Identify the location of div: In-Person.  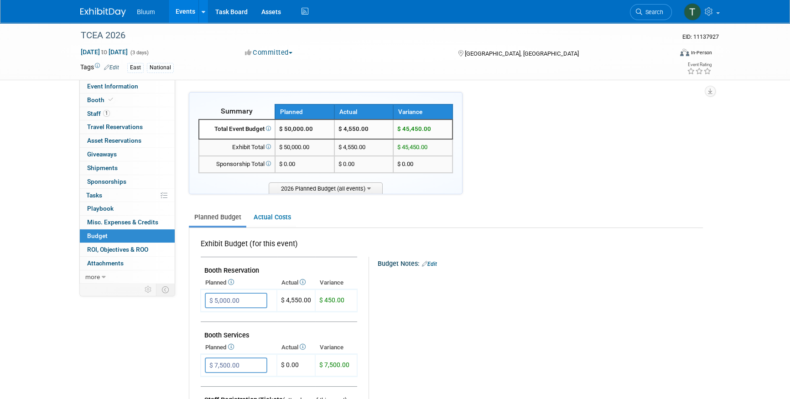
(701, 52).